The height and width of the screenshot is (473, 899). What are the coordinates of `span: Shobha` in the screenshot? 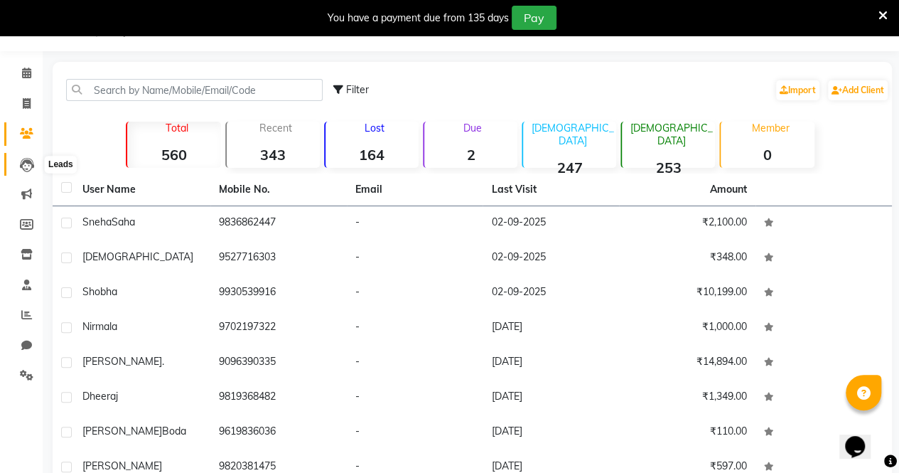 It's located at (100, 291).